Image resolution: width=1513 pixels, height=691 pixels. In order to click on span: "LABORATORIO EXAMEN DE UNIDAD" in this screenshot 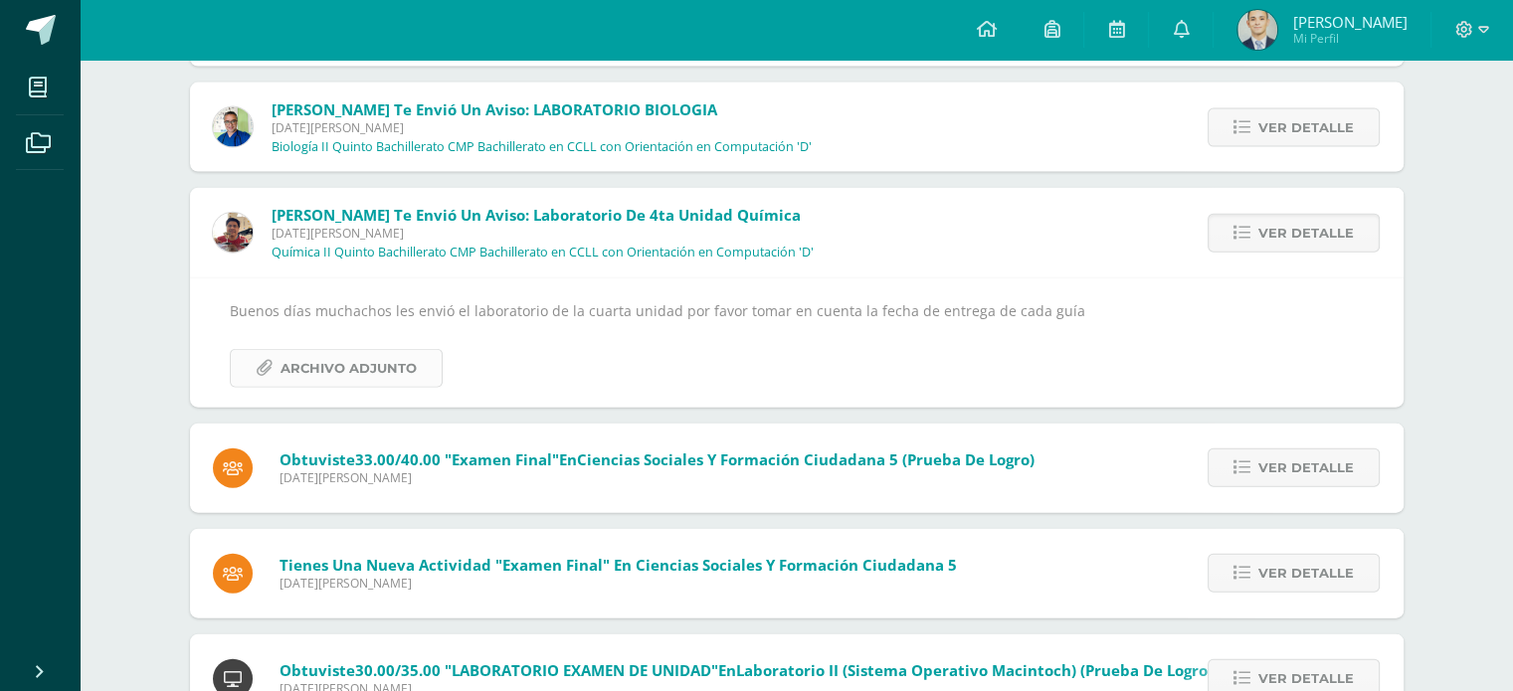, I will do `click(581, 670)`.